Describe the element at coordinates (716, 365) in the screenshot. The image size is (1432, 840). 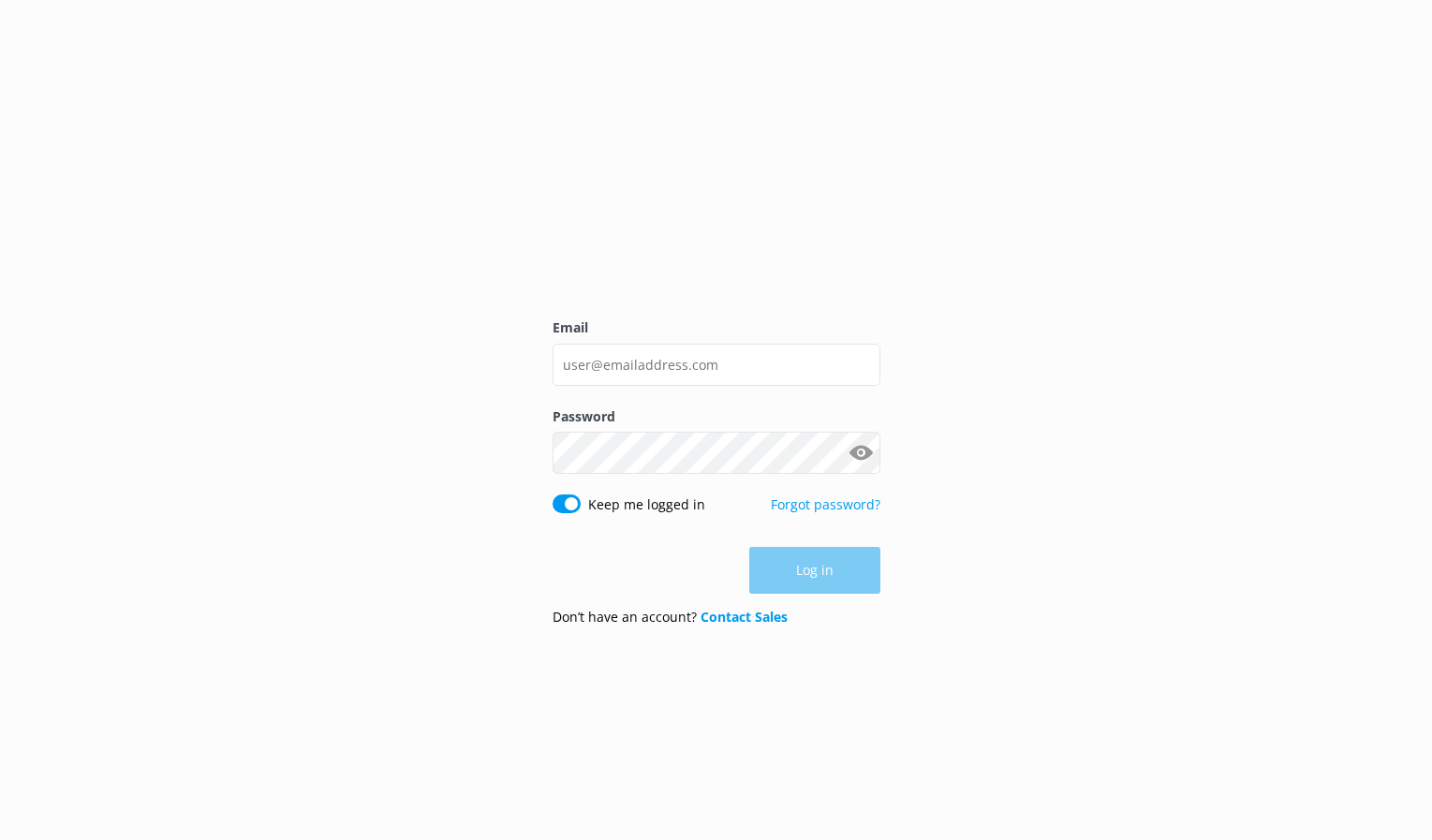
I see `input: user@emailaddress.com` at that location.